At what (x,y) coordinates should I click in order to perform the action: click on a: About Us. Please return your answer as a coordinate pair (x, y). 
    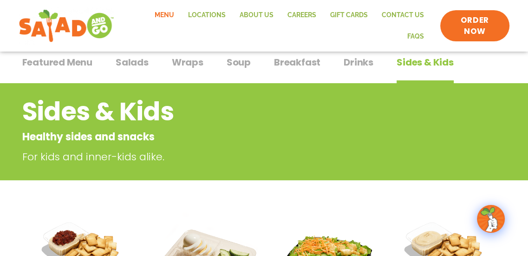
    Looking at the image, I should click on (256, 15).